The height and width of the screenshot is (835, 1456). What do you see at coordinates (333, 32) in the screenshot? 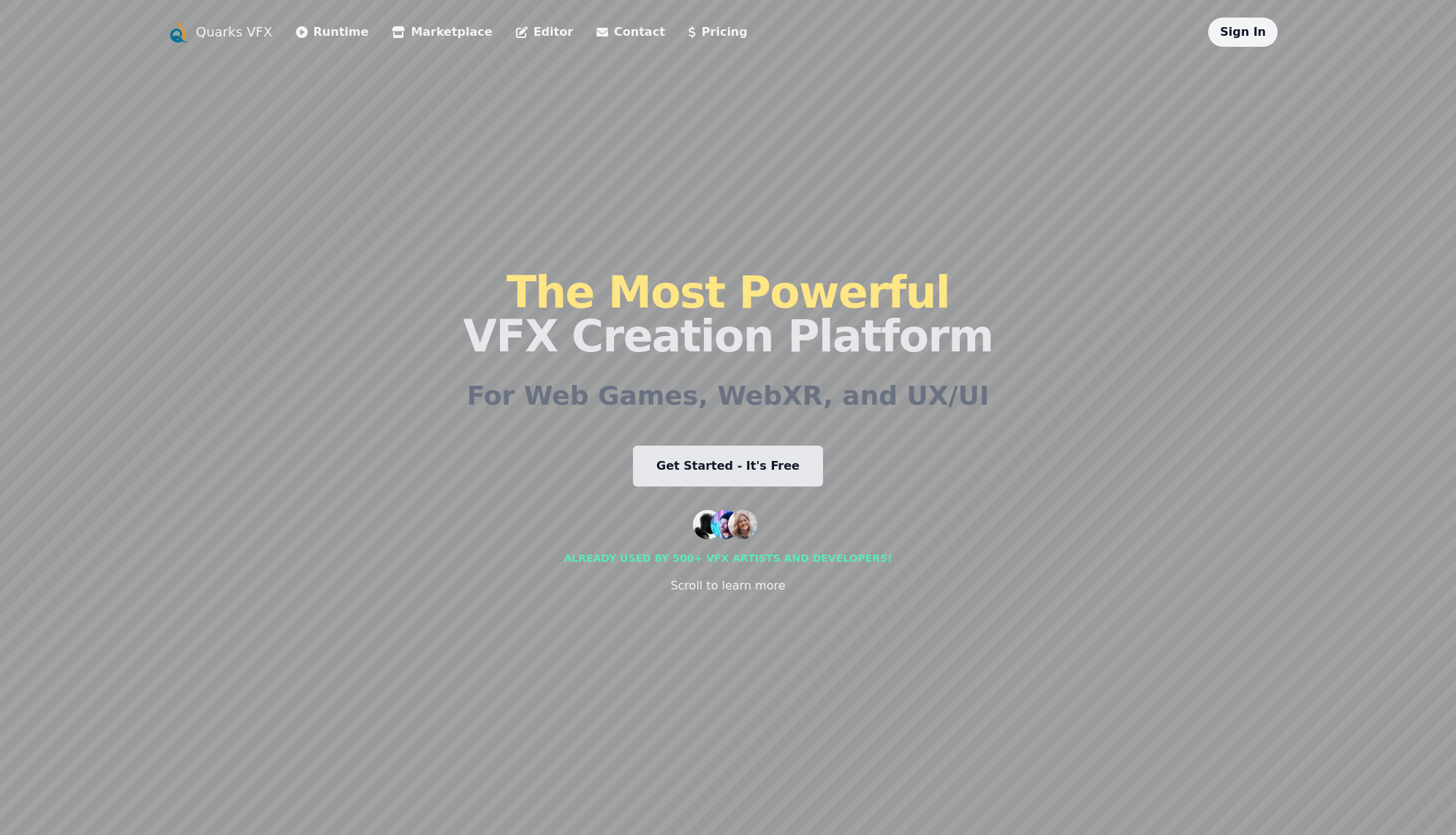
I see `a: Runtime` at bounding box center [333, 32].